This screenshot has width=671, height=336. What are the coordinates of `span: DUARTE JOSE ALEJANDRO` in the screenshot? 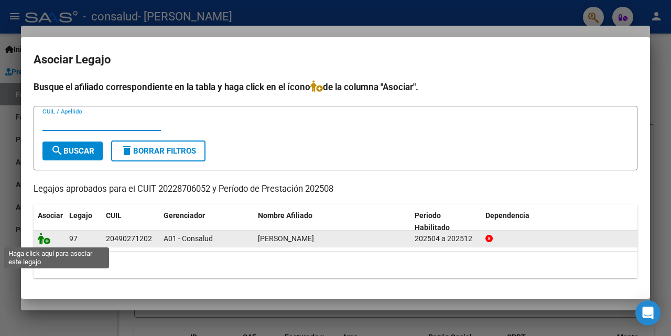 It's located at (286, 239).